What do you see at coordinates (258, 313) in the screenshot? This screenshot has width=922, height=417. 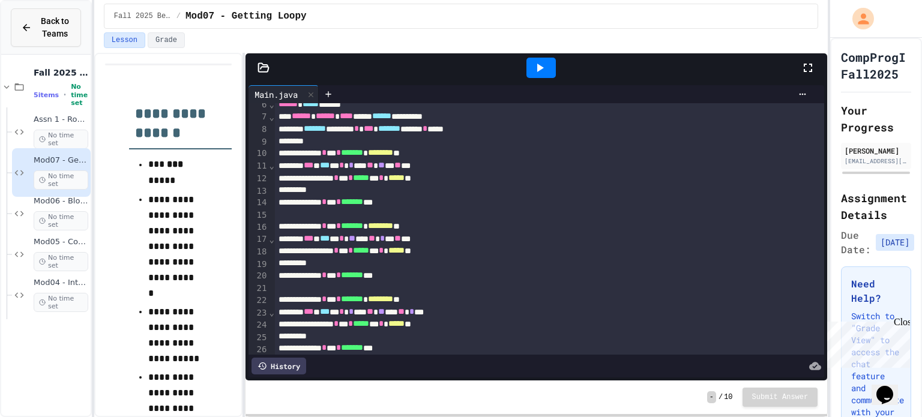 I see `div: 23` at bounding box center [258, 313].